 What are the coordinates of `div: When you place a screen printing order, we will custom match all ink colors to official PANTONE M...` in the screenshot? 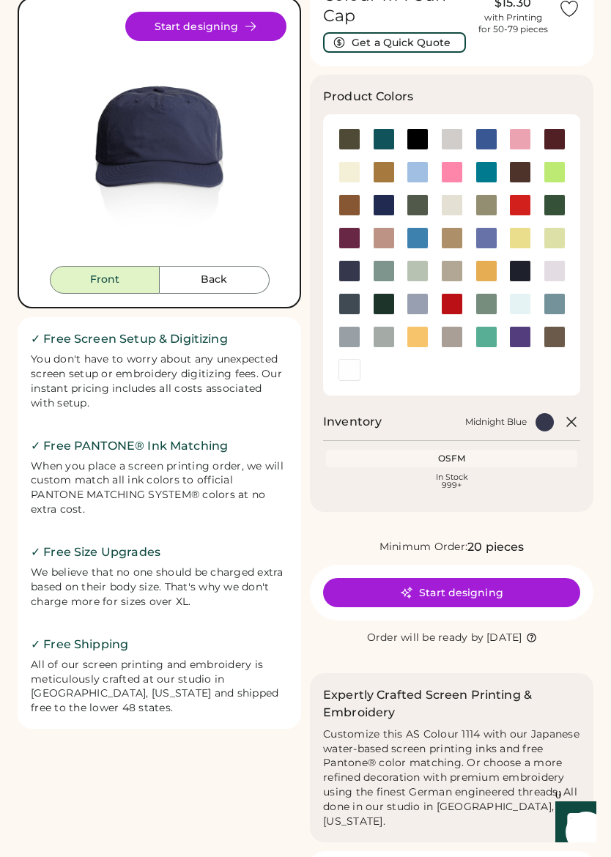 It's located at (159, 489).